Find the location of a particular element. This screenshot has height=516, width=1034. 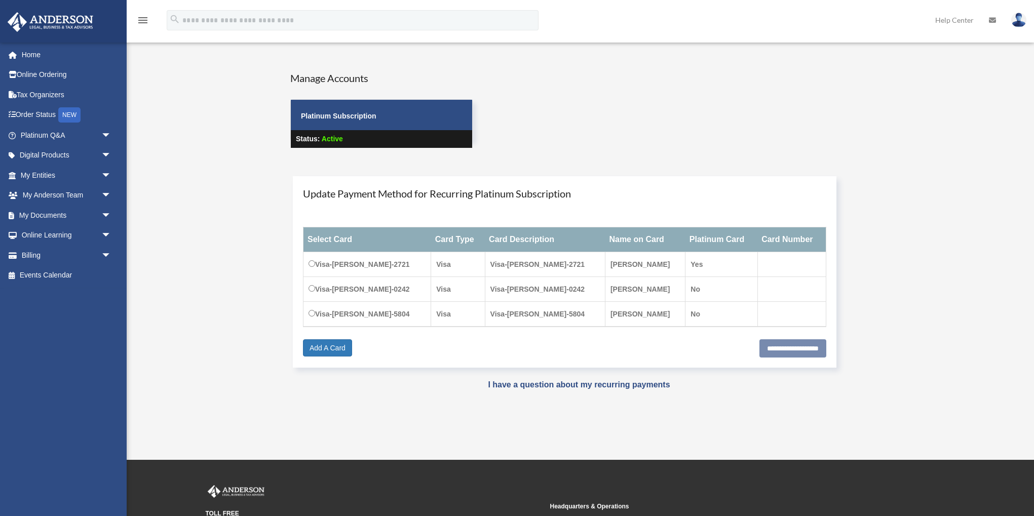

small: Headquarters & Operations is located at coordinates (719, 507).